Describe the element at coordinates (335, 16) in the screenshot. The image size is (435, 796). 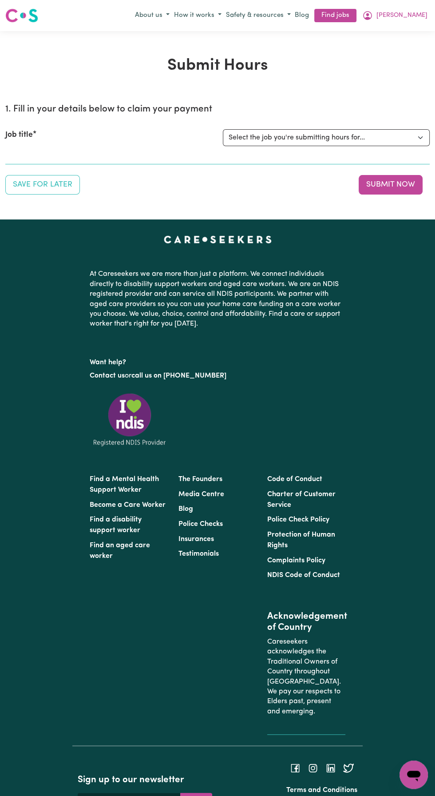
I see `a: Find jobs` at that location.